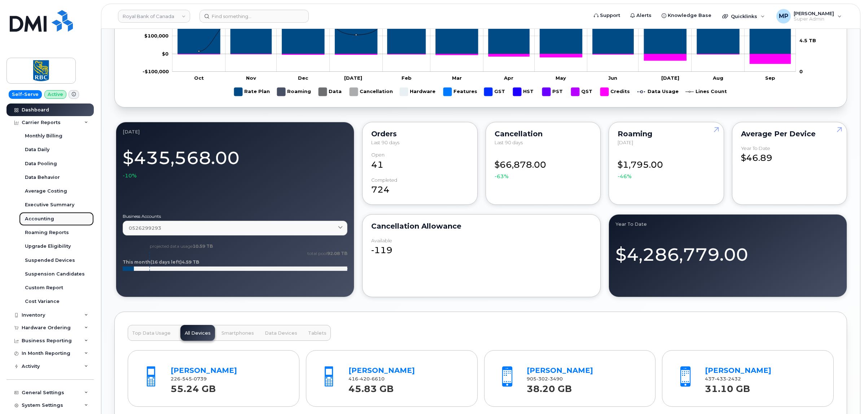  What do you see at coordinates (382, 241) in the screenshot?
I see `div: available` at bounding box center [382, 241].